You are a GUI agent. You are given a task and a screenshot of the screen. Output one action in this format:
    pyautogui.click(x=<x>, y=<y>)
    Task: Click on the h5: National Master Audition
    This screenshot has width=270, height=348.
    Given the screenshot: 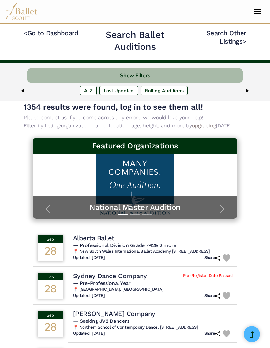 What is the action you would take?
    pyautogui.click(x=135, y=207)
    